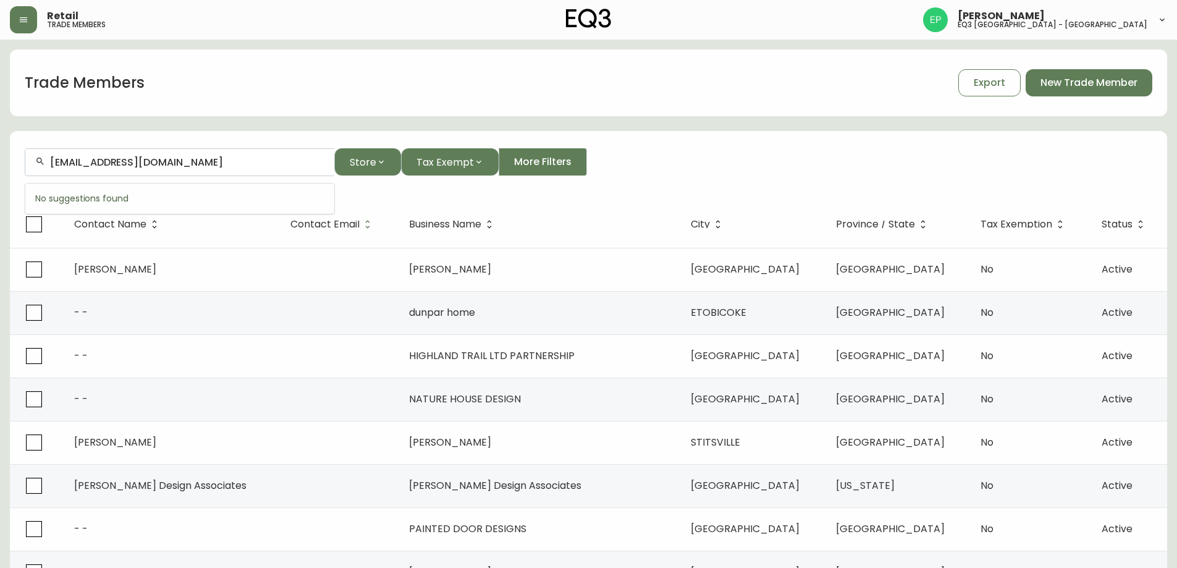 The height and width of the screenshot is (568, 1177). Describe the element at coordinates (468, 528) in the screenshot. I see `span: PAINTED DOOR DESIGNS` at that location.